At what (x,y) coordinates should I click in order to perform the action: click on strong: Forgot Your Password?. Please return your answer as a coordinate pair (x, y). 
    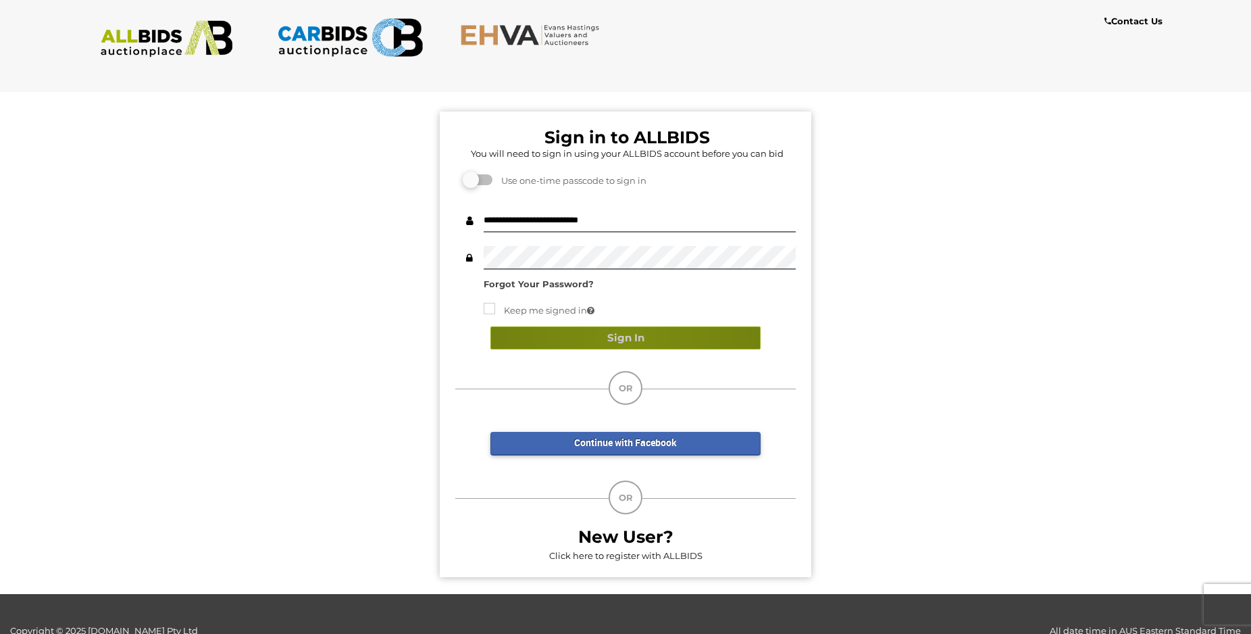
    Looking at the image, I should click on (538, 284).